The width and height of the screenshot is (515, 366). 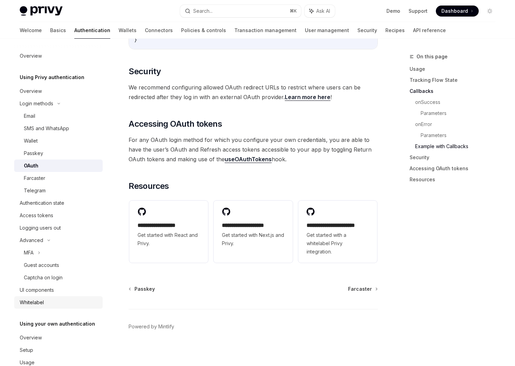 I want to click on a: Resources, so click(x=455, y=180).